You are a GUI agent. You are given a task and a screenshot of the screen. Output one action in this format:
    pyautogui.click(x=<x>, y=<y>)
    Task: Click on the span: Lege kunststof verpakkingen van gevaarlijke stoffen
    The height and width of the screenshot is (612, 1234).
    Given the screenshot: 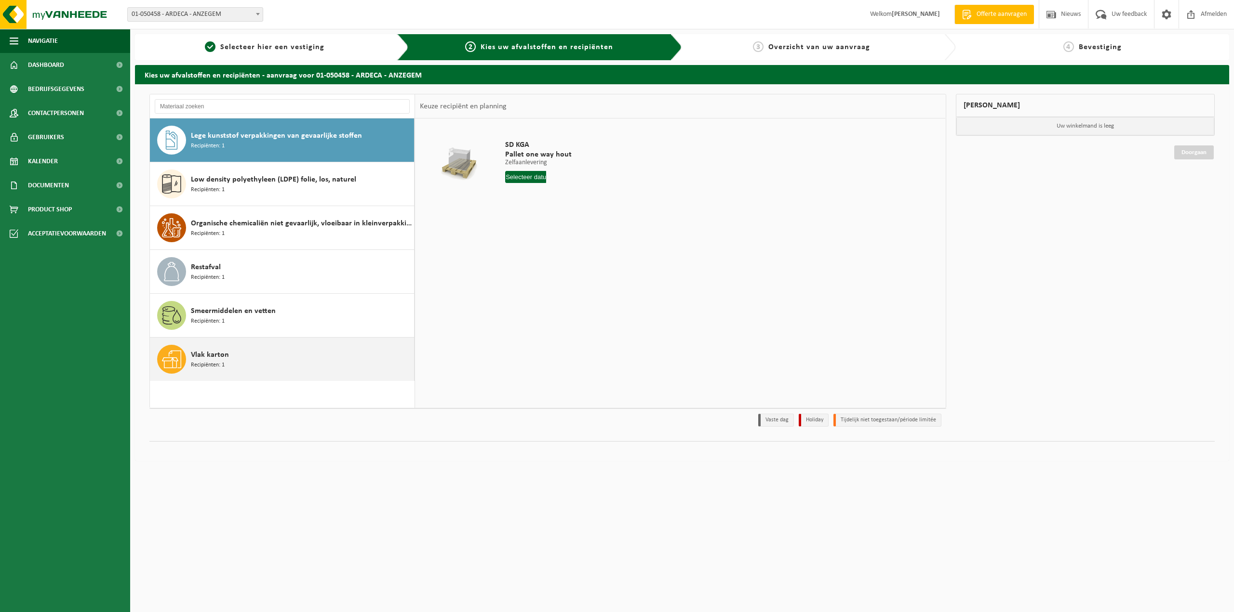 What is the action you would take?
    pyautogui.click(x=276, y=136)
    